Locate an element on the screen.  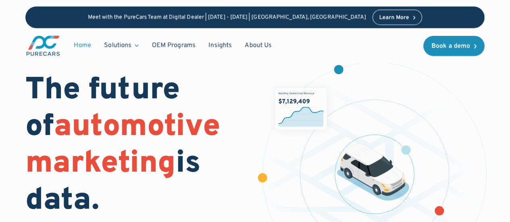
span: automotive marketing is located at coordinates (123, 146).